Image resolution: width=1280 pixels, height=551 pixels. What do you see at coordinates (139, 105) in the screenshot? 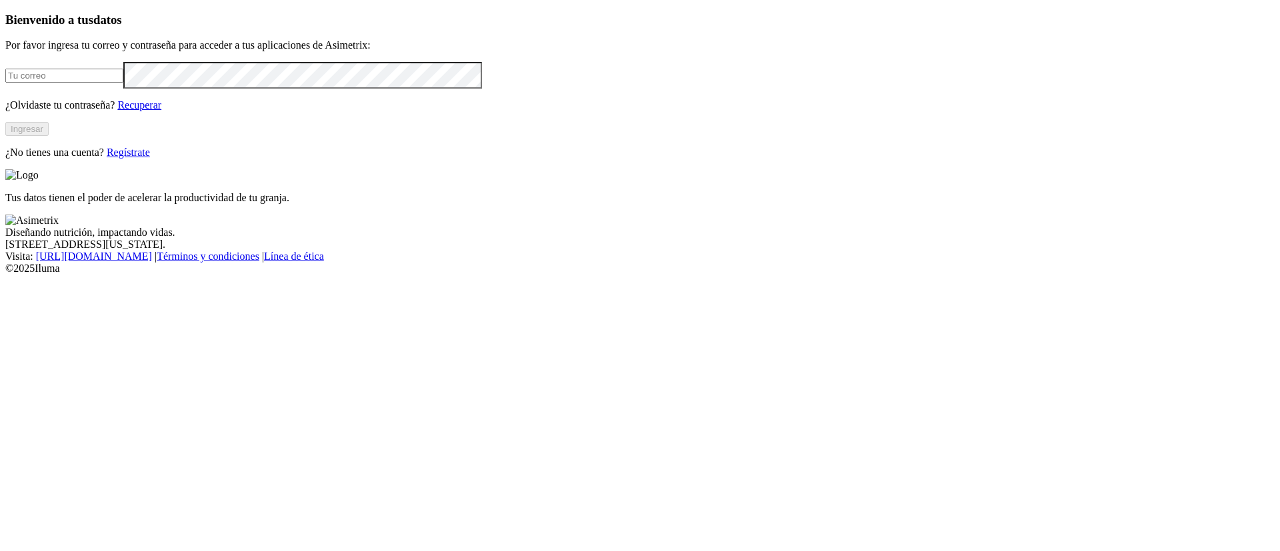
I see `a: Recuperar` at bounding box center [139, 105].